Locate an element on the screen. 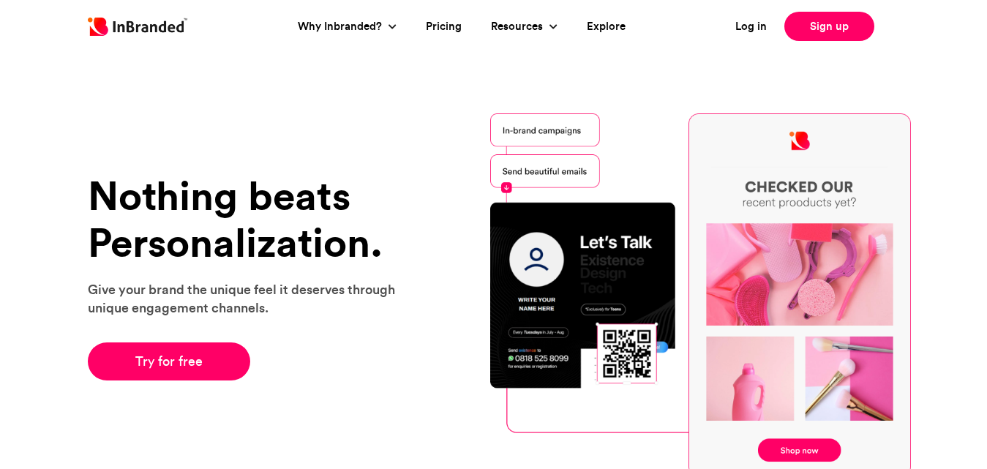 The height and width of the screenshot is (469, 987). h1: Nothing beats Personalization. is located at coordinates (250, 219).